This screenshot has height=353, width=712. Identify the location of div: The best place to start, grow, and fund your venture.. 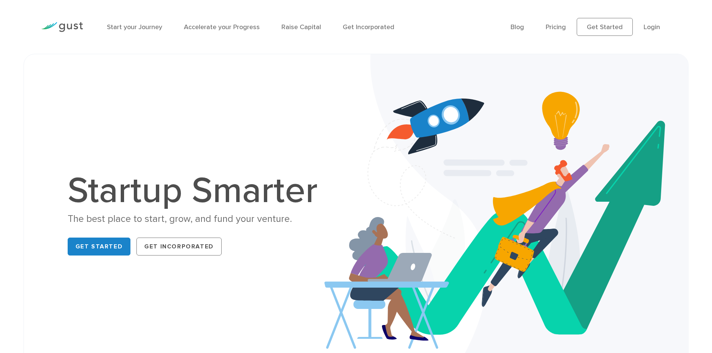
(197, 219).